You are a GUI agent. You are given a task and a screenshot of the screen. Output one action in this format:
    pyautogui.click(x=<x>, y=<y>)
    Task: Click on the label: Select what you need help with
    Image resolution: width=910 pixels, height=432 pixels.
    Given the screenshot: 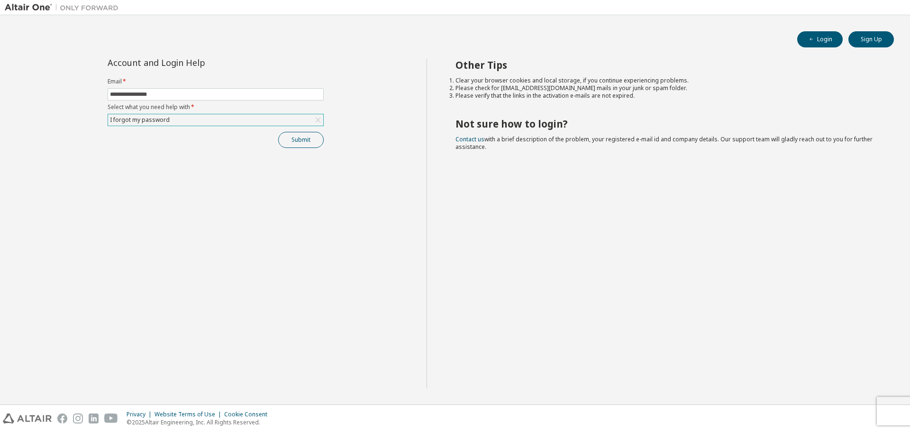 What is the action you would take?
    pyautogui.click(x=216, y=107)
    